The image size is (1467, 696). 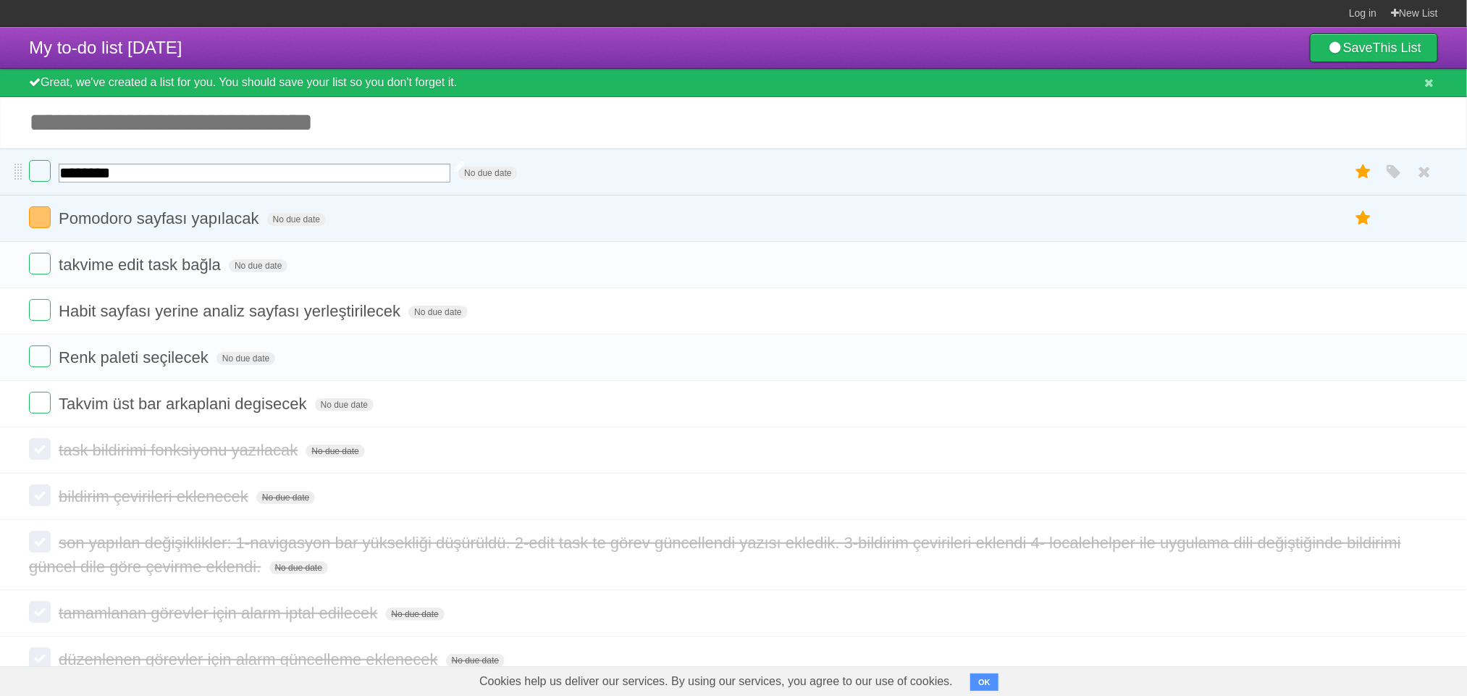 What do you see at coordinates (155, 496) in the screenshot?
I see `span: bildirim çevirileri eklenecek` at bounding box center [155, 496].